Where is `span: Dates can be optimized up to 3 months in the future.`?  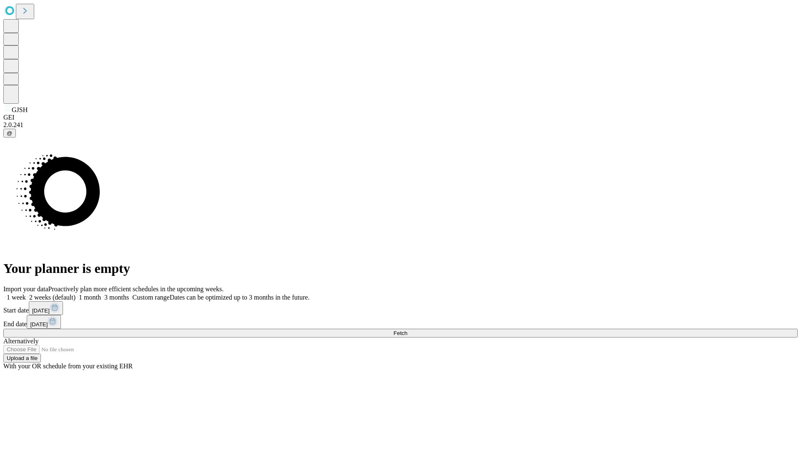
span: Dates can be optimized up to 3 months in the future. is located at coordinates (239, 297).